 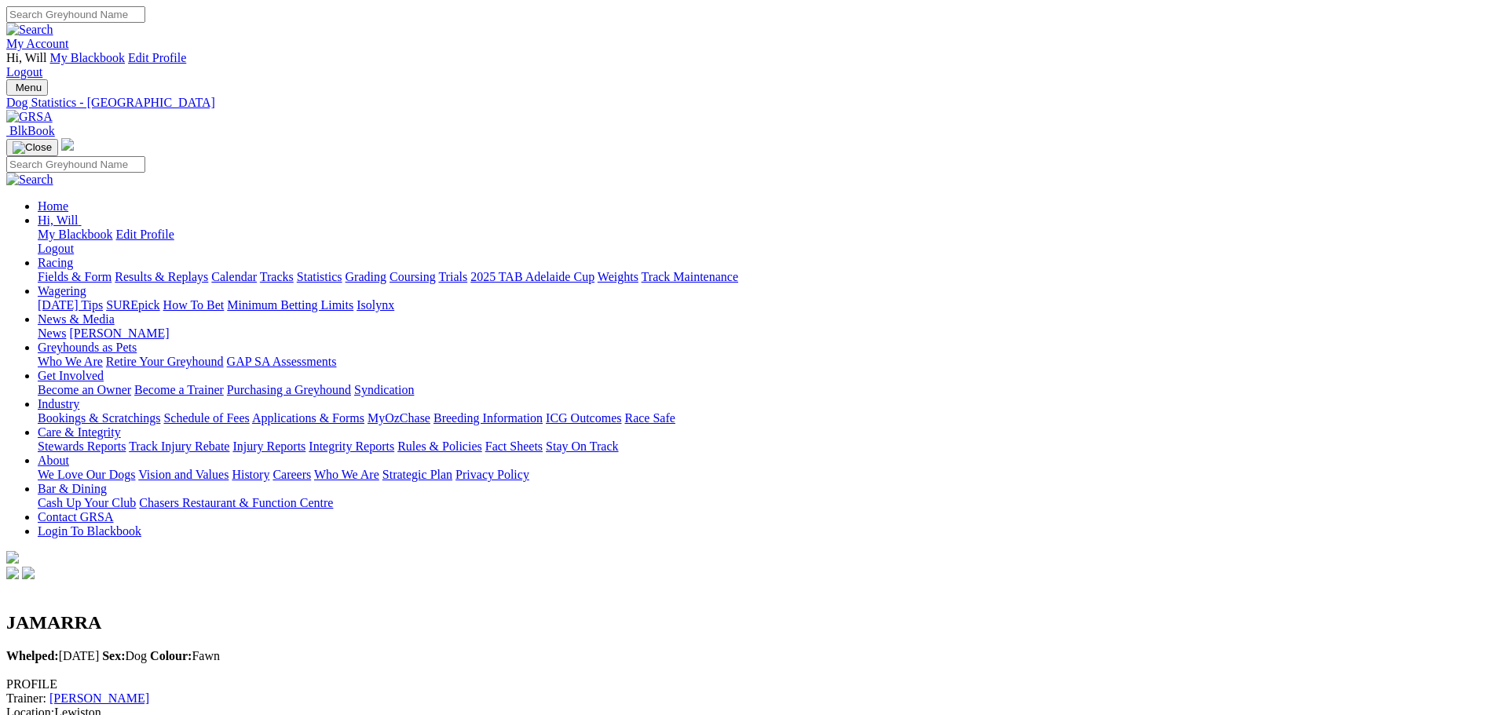 What do you see at coordinates (99, 418) in the screenshot?
I see `a: Bookings & Scratchings` at bounding box center [99, 418].